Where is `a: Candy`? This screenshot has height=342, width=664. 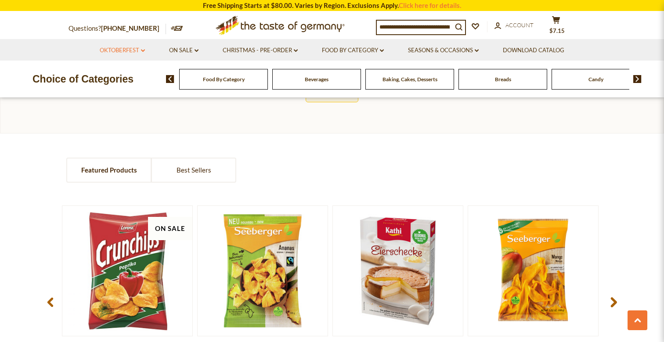
a: Candy is located at coordinates (596, 79).